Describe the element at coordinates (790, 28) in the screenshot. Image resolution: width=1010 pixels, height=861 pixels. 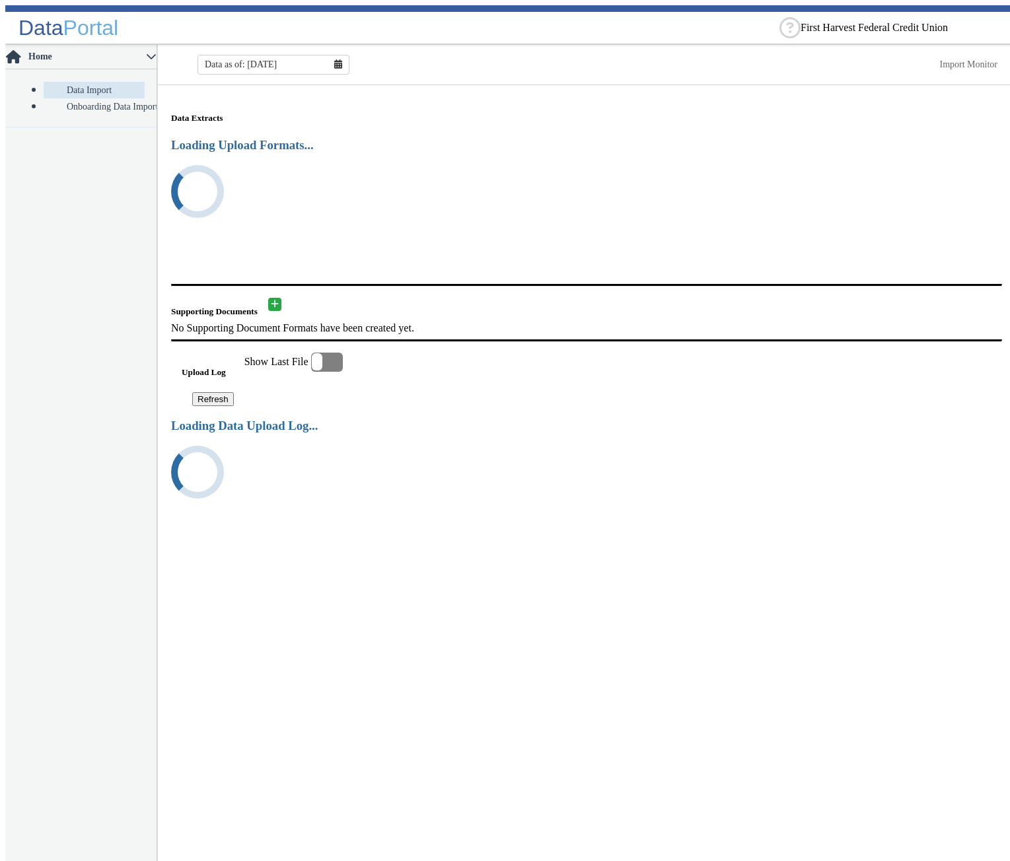
I see `div: Help` at that location.